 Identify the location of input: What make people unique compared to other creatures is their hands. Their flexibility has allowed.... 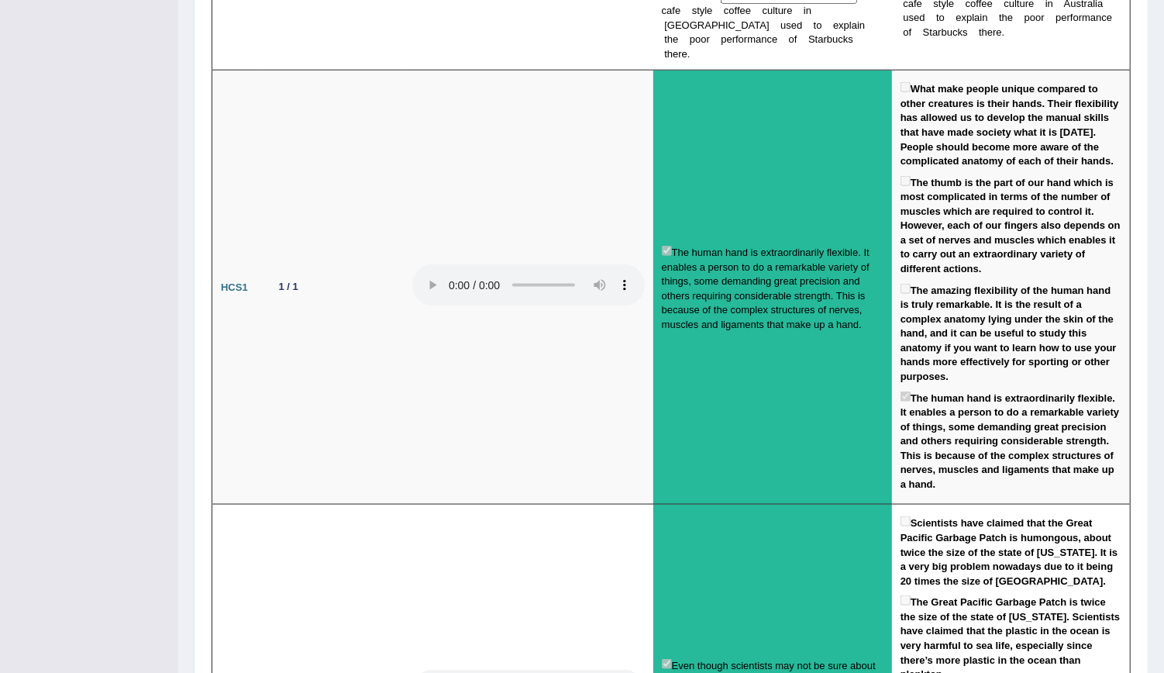
(905, 87).